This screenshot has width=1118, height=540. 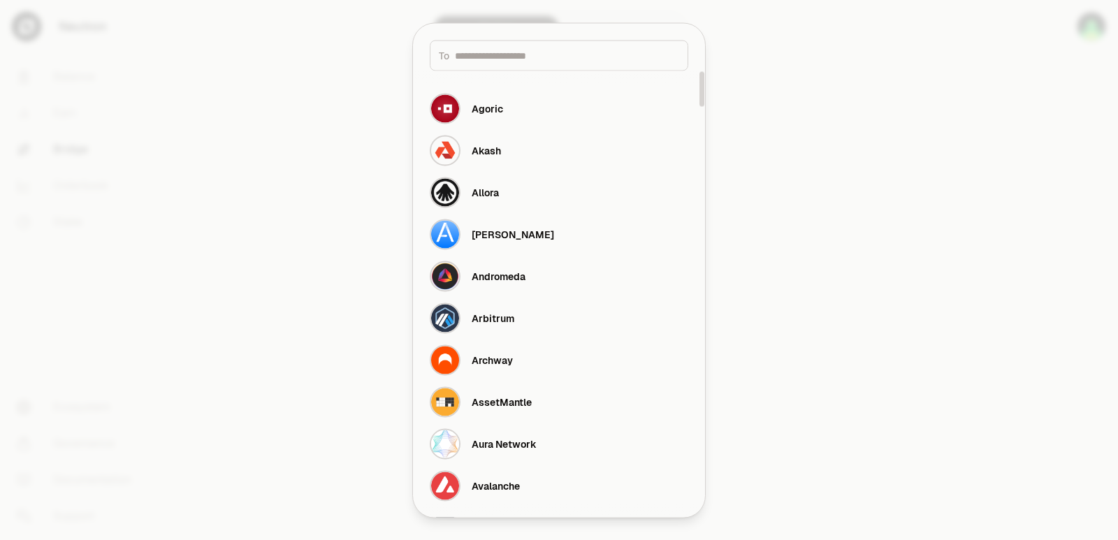 I want to click on div: Allora, so click(x=485, y=192).